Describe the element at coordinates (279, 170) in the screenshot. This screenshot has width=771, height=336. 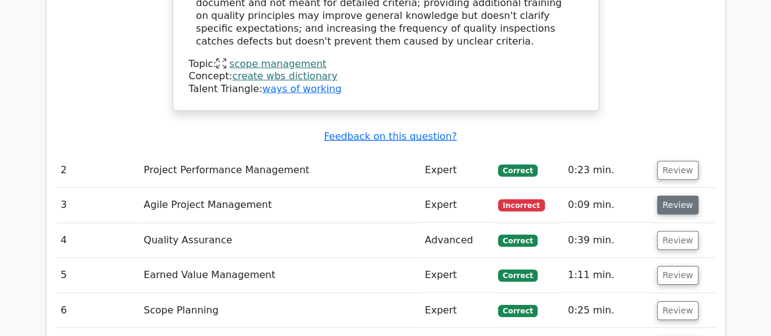
I see `td: Project Performance Management` at that location.